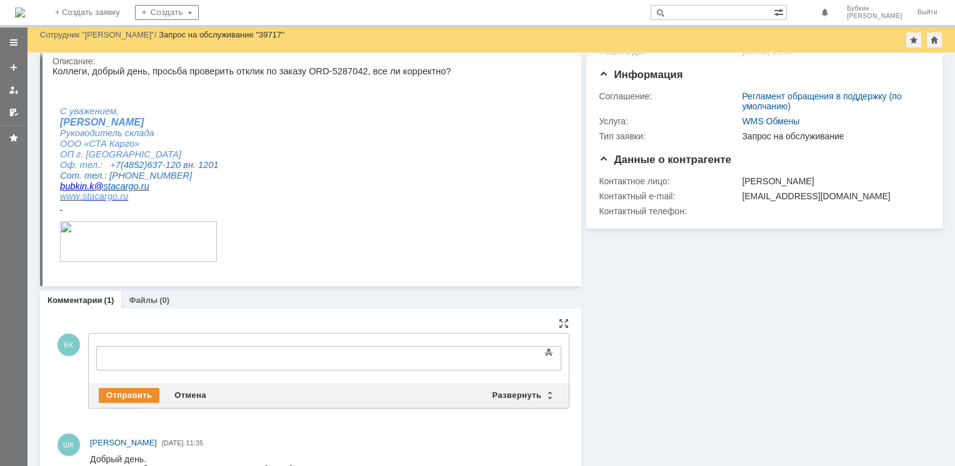  What do you see at coordinates (52, 130) in the screenshot?
I see `a: stacargo.ru` at bounding box center [52, 130].